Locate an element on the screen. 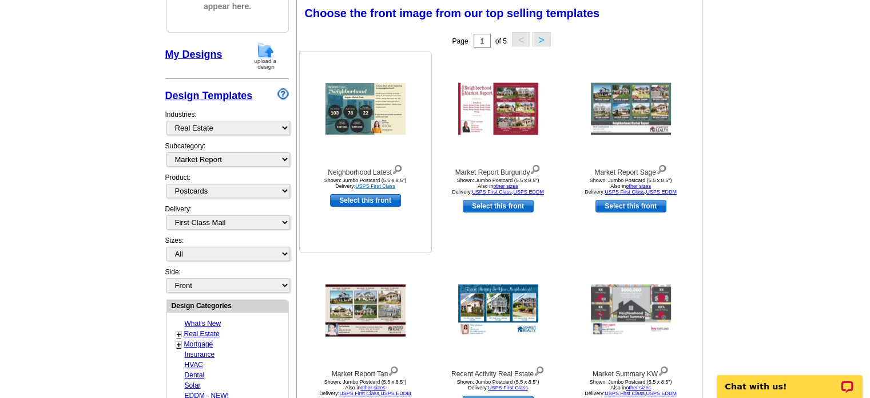 The height and width of the screenshot is (398, 870). img: Neighborhood Latest is located at coordinates (365, 109).